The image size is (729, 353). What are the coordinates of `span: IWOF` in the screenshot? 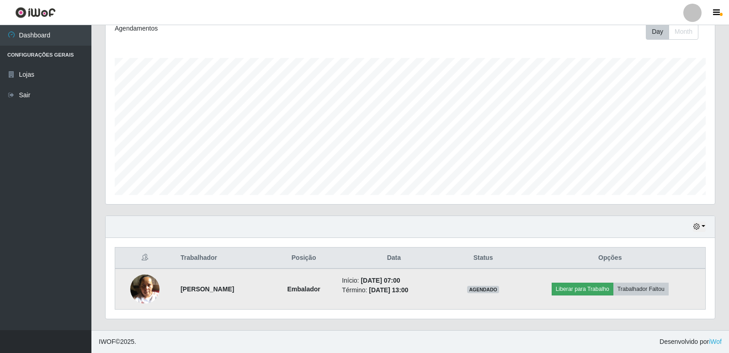 It's located at (107, 342).